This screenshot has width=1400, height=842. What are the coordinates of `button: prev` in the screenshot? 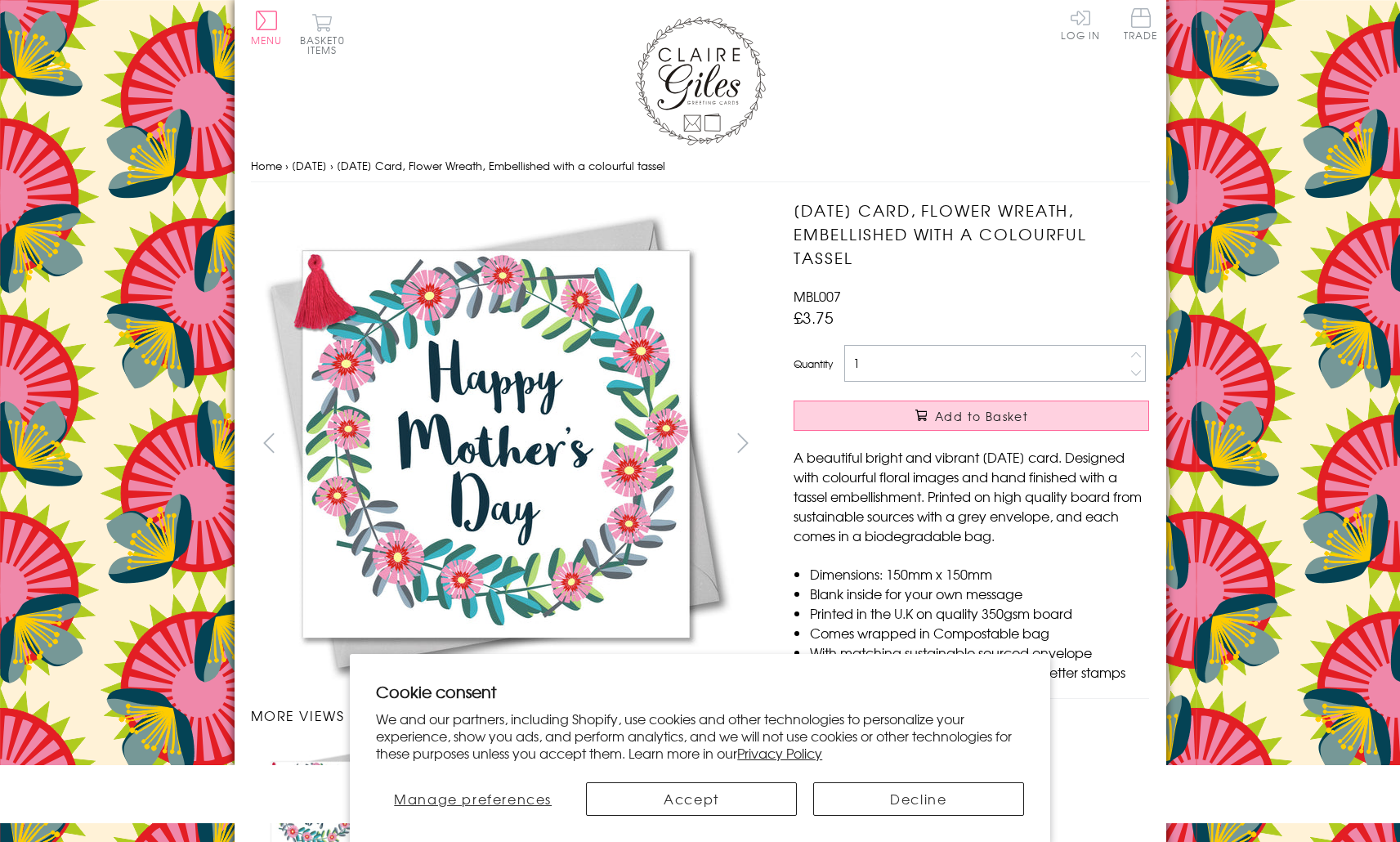 It's located at (268, 443).